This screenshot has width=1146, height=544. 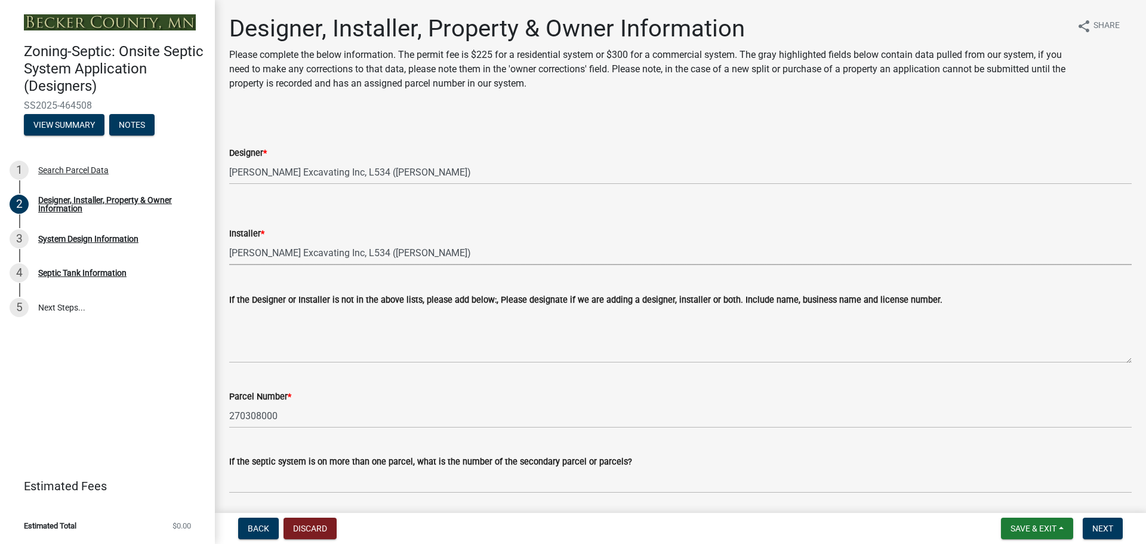 I want to click on i: share, so click(x=1084, y=26).